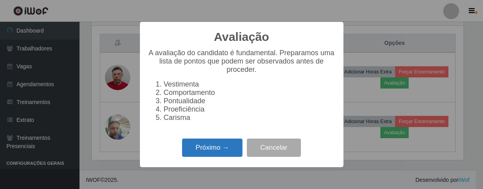 This screenshot has height=189, width=483. I want to click on h2: Avaliação, so click(241, 37).